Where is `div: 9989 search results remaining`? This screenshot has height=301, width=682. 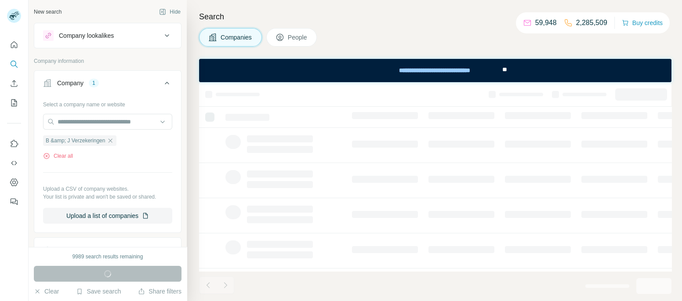
div: 9989 search results remaining is located at coordinates (108, 257).